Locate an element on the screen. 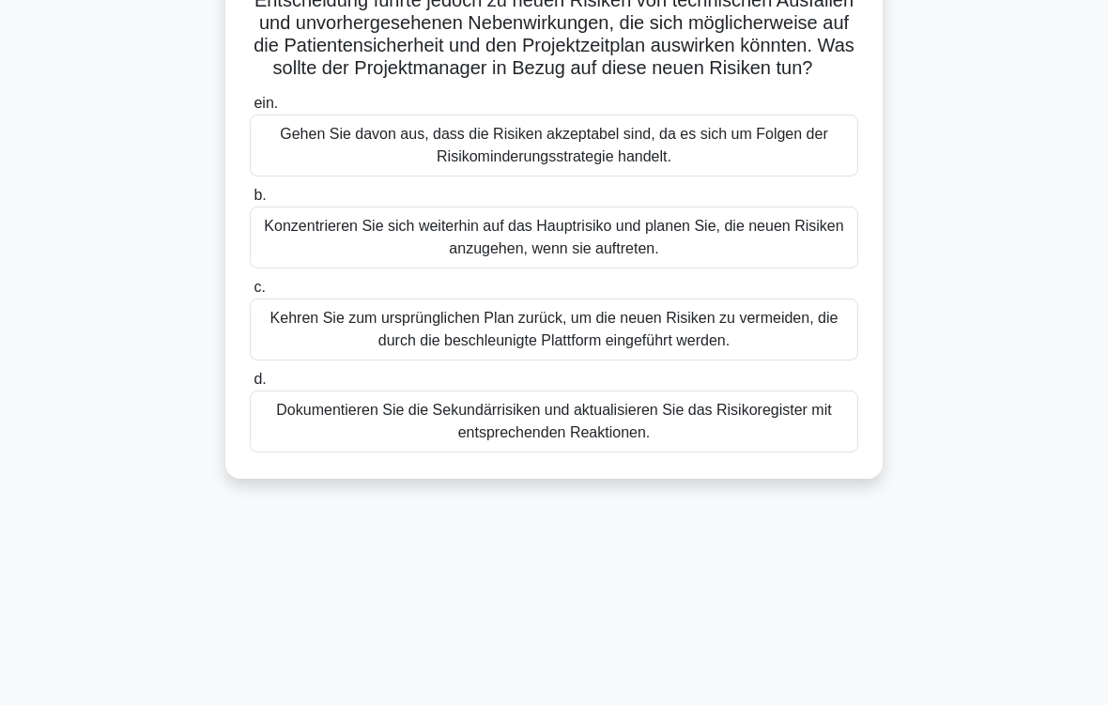  div: Gehen Sie davon aus, dass die Risiken akzeptabel sind, da es sich um Folgen der Risikominderungss... is located at coordinates (554, 145).